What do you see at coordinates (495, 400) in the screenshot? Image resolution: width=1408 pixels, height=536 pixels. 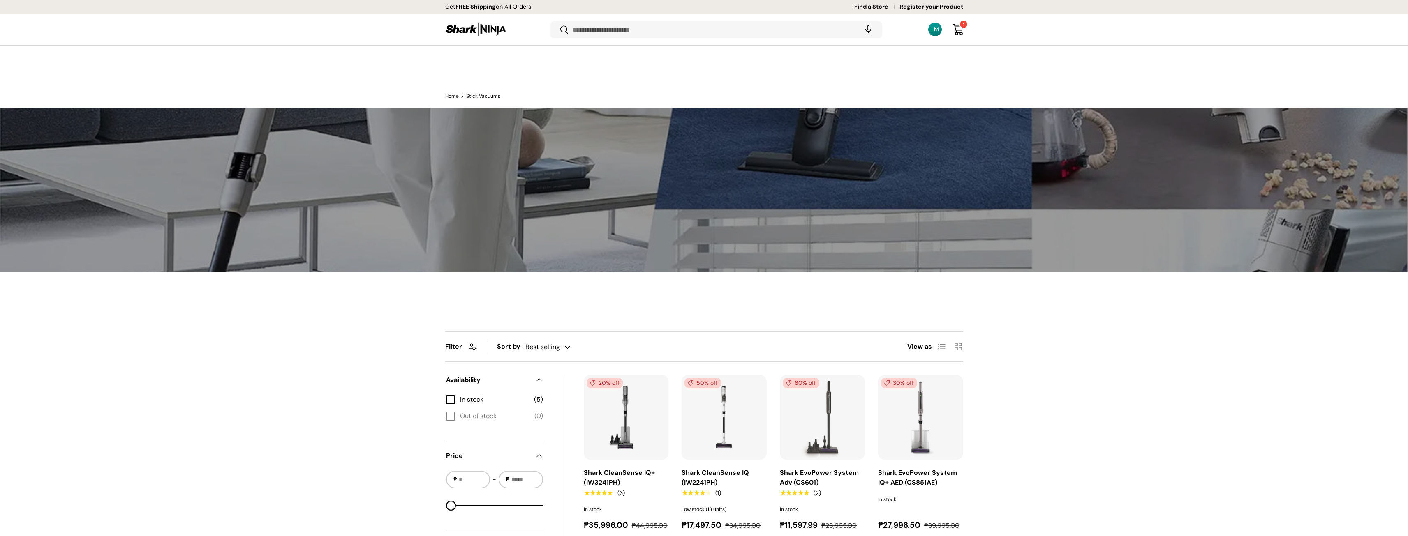 I see `span: In stock` at bounding box center [495, 400].